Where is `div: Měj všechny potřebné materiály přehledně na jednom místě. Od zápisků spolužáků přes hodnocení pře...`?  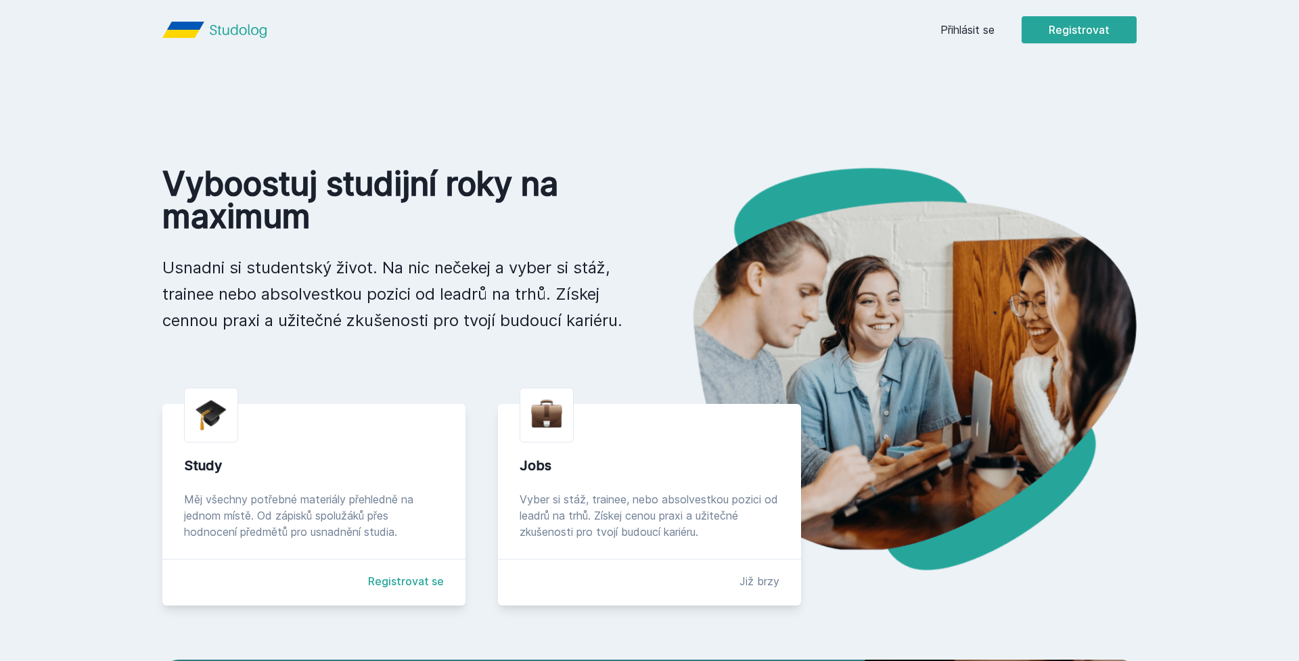 div: Měj všechny potřebné materiály přehledně na jednom místě. Od zápisků spolužáků přes hodnocení pře... is located at coordinates (314, 515).